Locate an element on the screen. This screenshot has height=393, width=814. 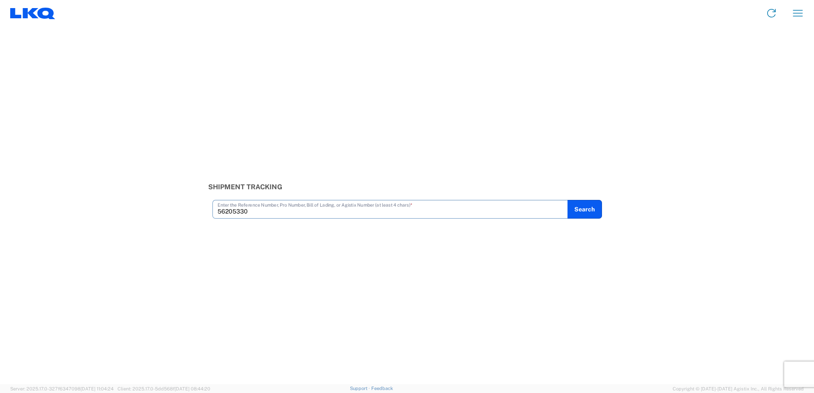
span: Server: 2025.17.0-327f6347098 is located at coordinates (62, 389).